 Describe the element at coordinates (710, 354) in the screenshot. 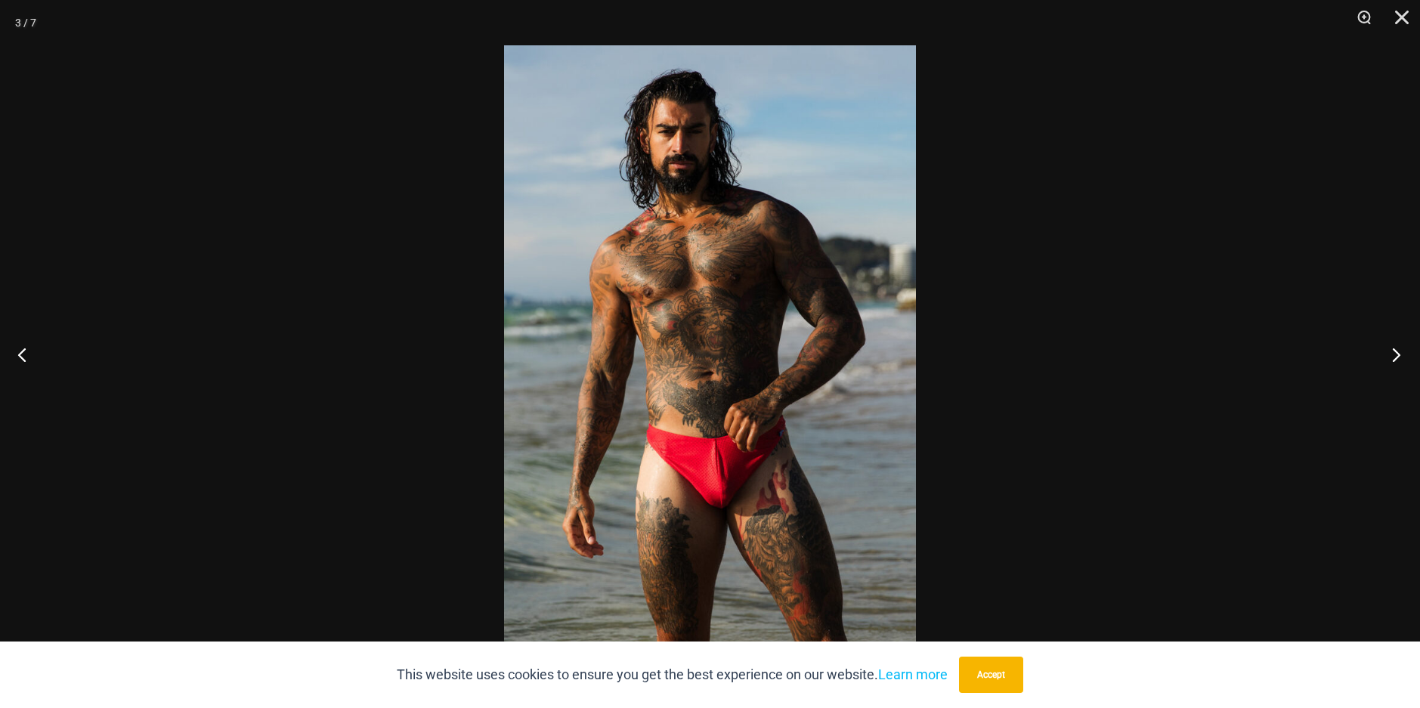

I see `img: Coral Coast Red Spot 005 Thong 02` at that location.